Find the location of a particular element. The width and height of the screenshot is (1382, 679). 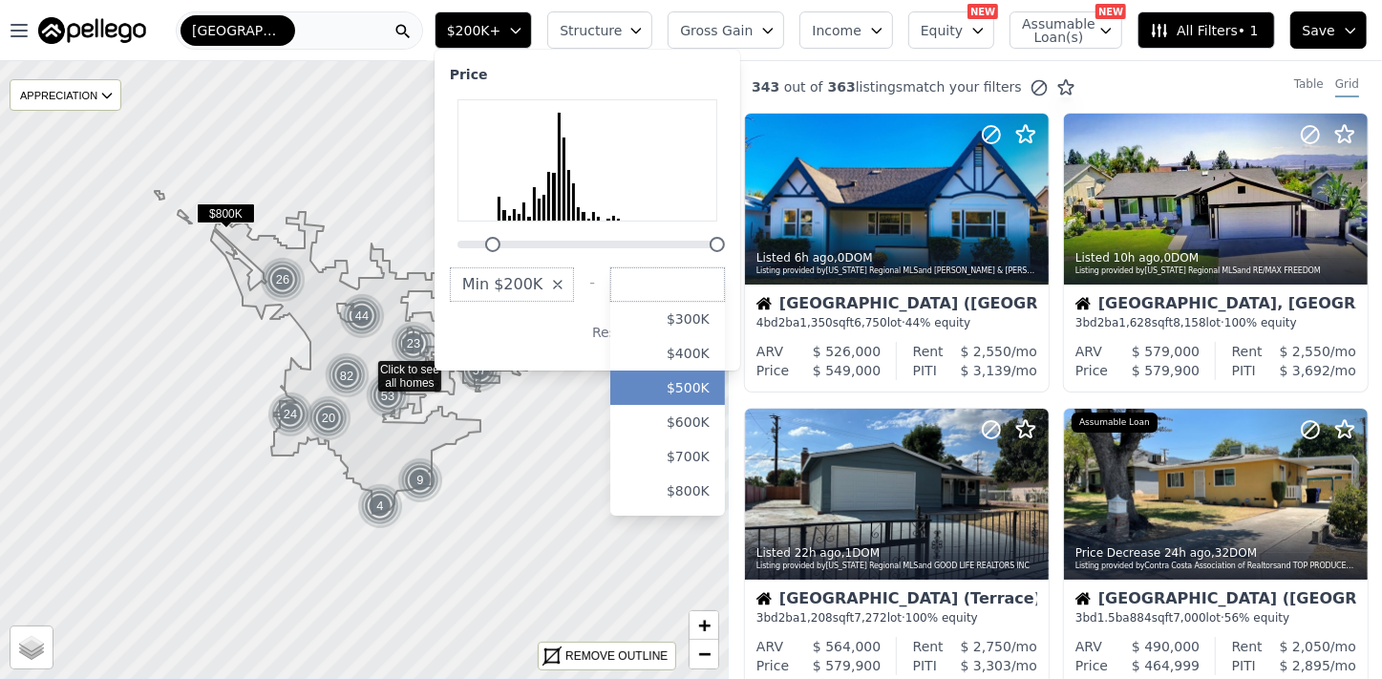

span: Assumable Loan(s) is located at coordinates (1053, 31).